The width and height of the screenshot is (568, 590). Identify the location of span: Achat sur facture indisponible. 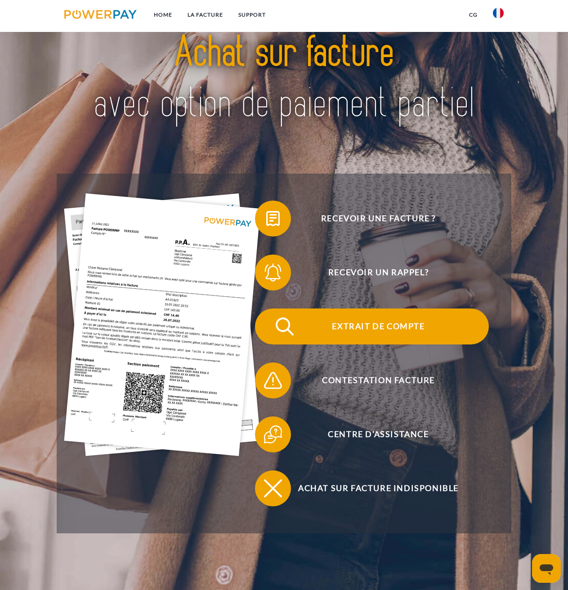
(378, 488).